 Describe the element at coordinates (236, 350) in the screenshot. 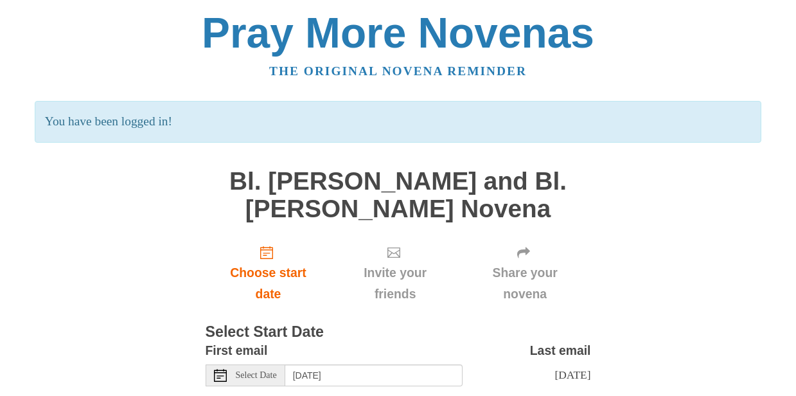

I see `label: First email` at that location.